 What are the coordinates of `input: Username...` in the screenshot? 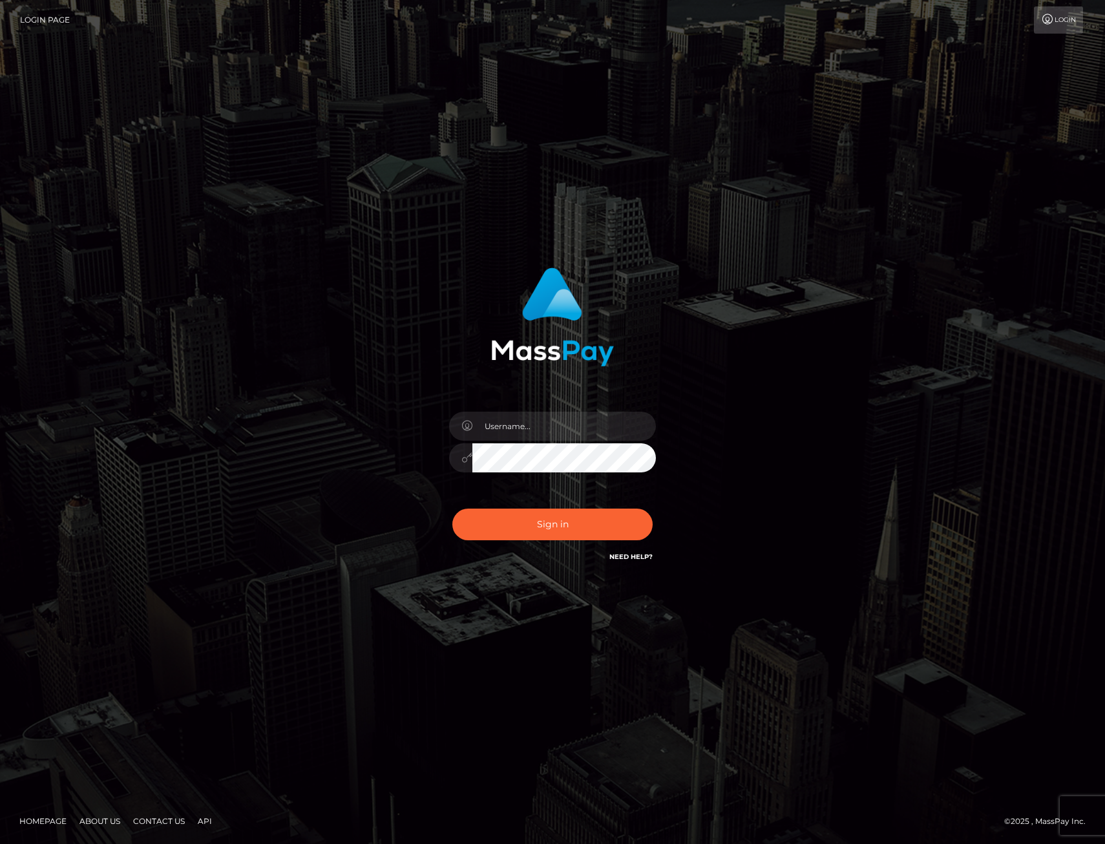 It's located at (564, 426).